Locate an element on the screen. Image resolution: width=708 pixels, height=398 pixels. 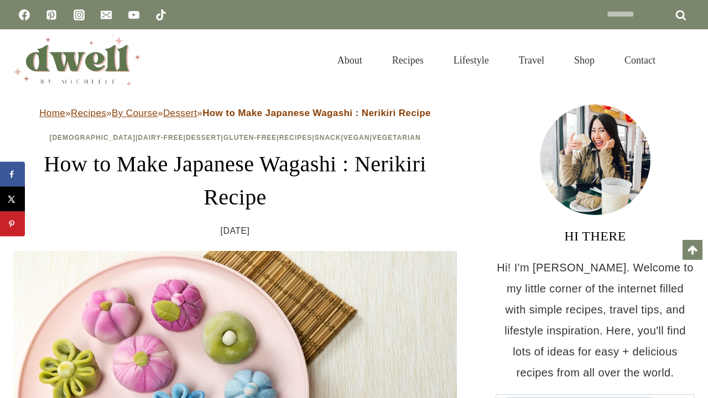
a: Pinterest is located at coordinates (51, 15).